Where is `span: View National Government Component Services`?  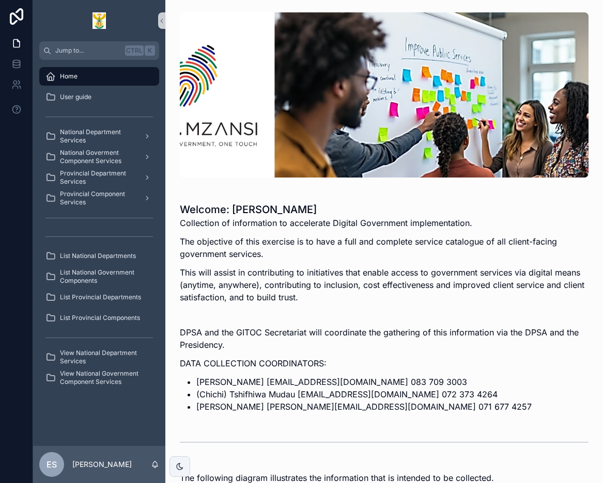 span: View National Government Component Services is located at coordinates (104, 378).